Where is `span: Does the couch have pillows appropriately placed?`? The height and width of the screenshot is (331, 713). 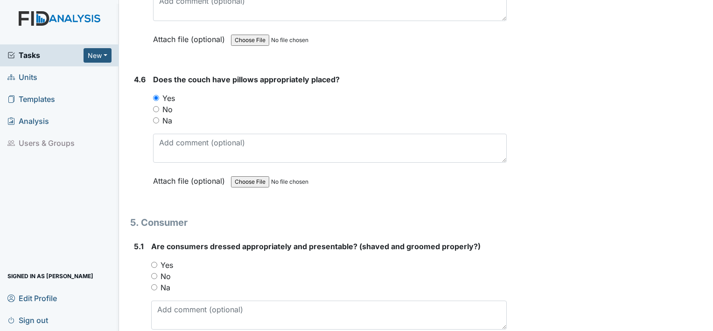
span: Does the couch have pillows appropriately placed? is located at coordinates (246, 79).